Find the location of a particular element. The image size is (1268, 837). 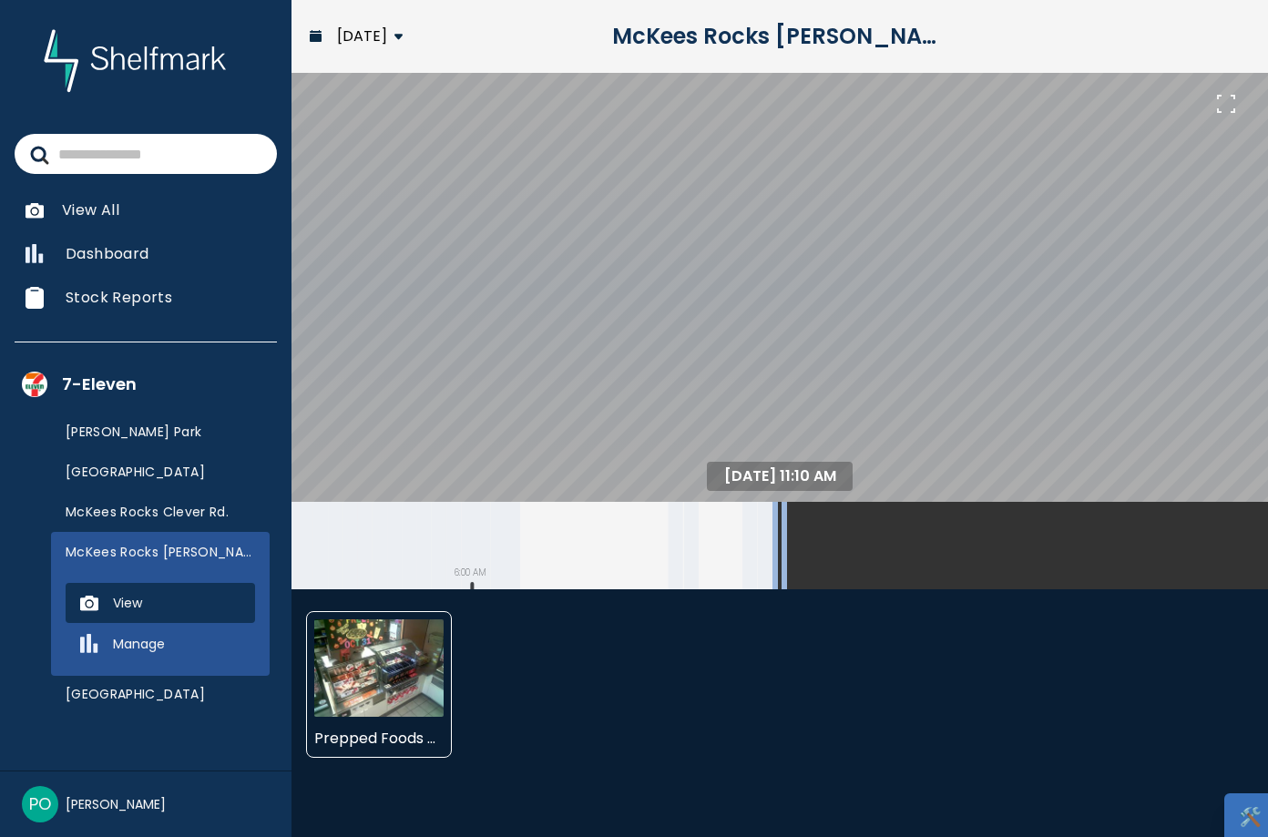

p: McKees Rocks Clever Rd. is located at coordinates (164, 512).